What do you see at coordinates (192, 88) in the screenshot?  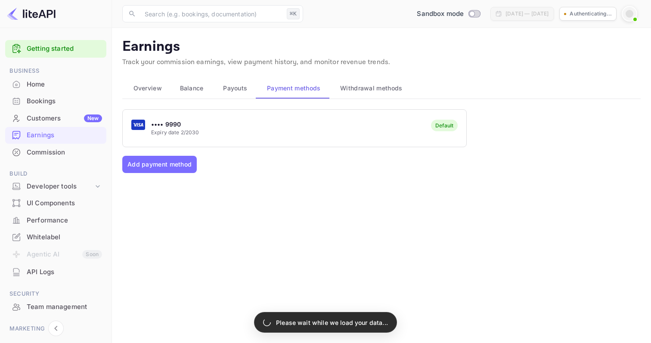 I see `span: Balance` at bounding box center [192, 88].